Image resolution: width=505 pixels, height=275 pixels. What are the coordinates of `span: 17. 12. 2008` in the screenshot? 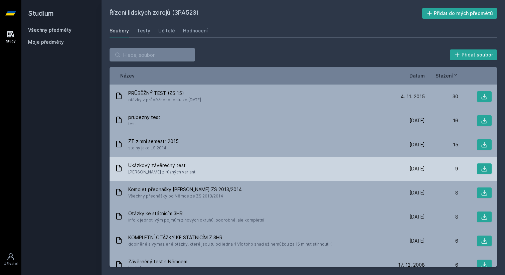 It's located at (412, 265).